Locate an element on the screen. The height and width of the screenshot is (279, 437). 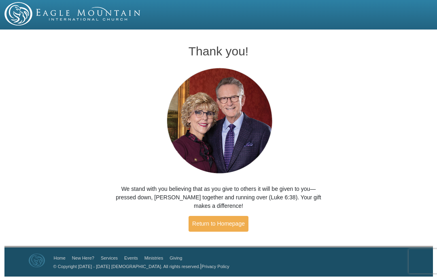
a: Home is located at coordinates (60, 258).